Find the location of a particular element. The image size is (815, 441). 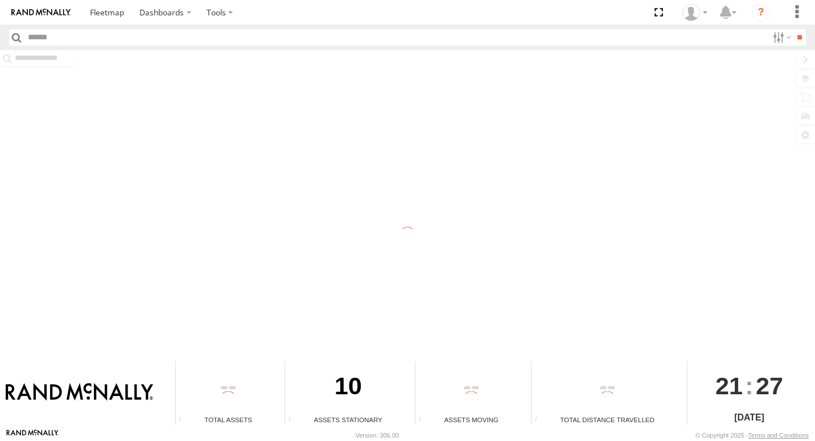

div: Total Assets is located at coordinates (228, 419).